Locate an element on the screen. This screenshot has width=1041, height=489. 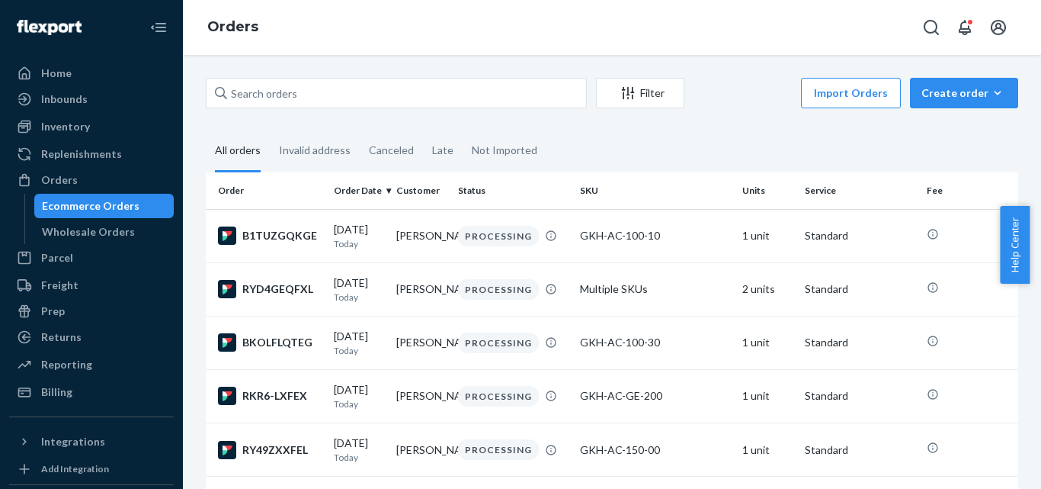
div: Add Integration is located at coordinates (75, 468).